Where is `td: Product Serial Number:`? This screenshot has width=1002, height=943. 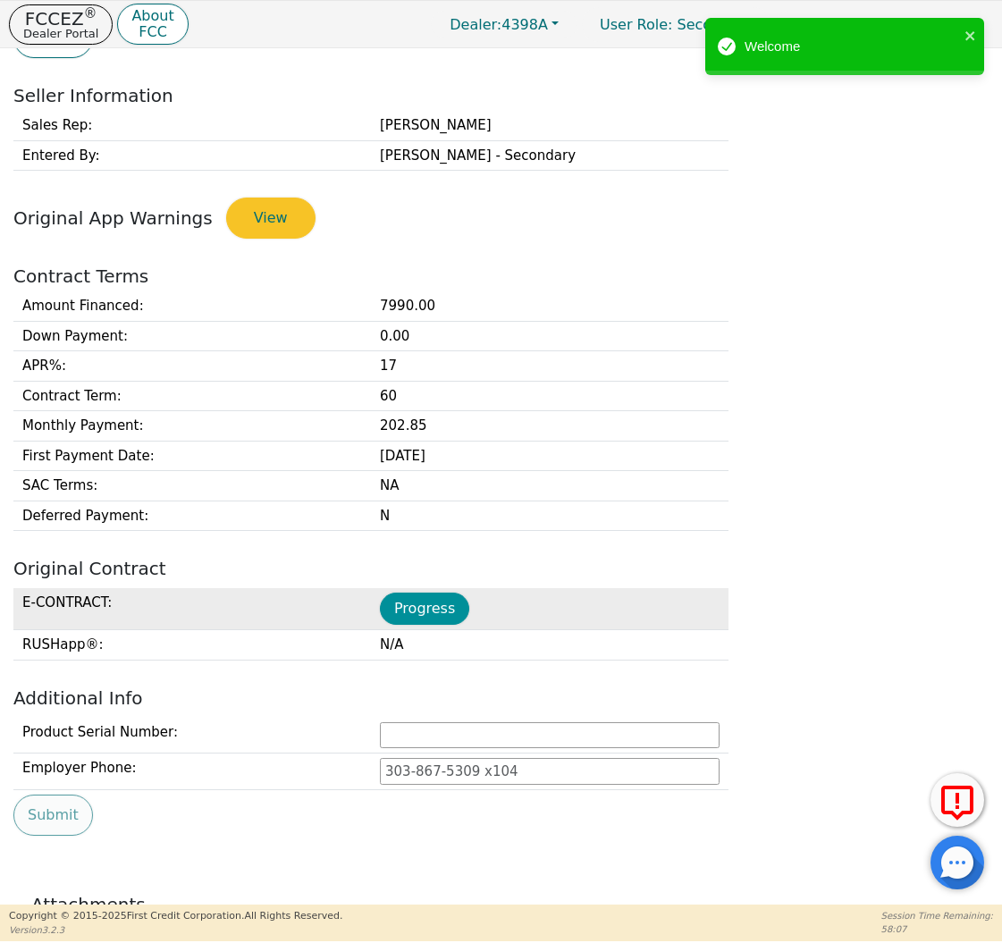 td: Product Serial Number: is located at coordinates (192, 736).